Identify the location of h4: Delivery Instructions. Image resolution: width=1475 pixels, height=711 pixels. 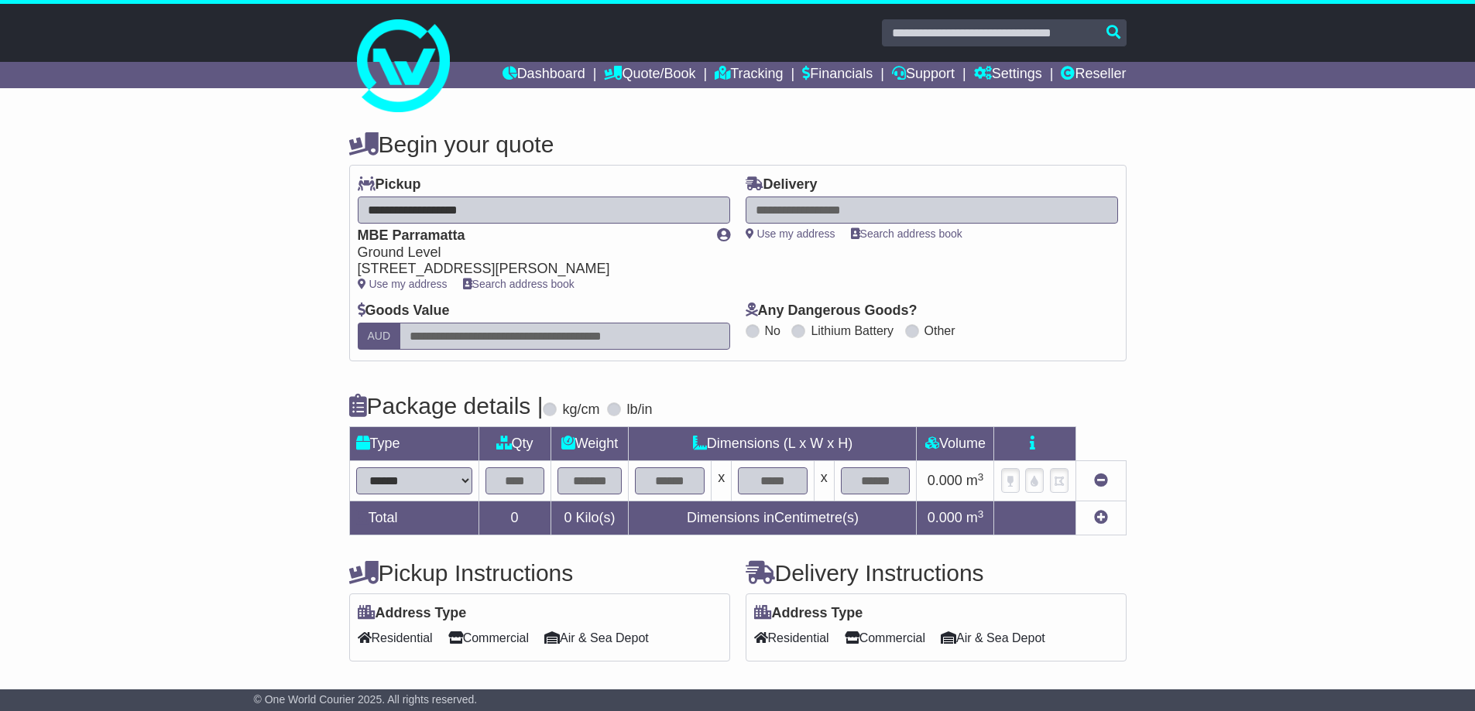
(936, 573).